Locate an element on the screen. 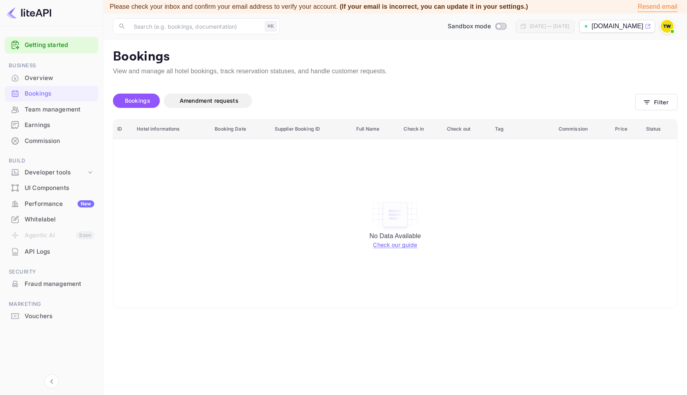 This screenshot has width=687, height=395. th: Status is located at coordinates (660, 129).